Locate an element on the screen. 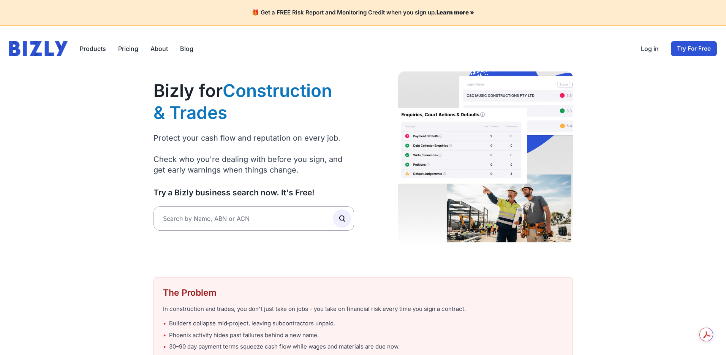 This screenshot has height=355, width=726. img: Construction worker checking client risk on Bizly is located at coordinates (485, 158).